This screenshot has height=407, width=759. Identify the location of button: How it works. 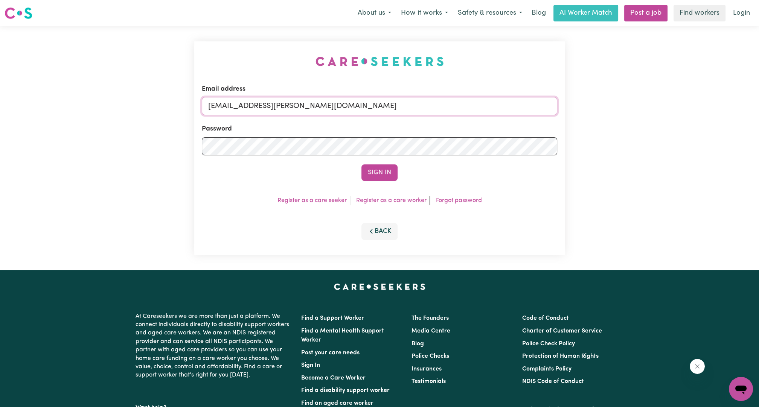
(424, 13).